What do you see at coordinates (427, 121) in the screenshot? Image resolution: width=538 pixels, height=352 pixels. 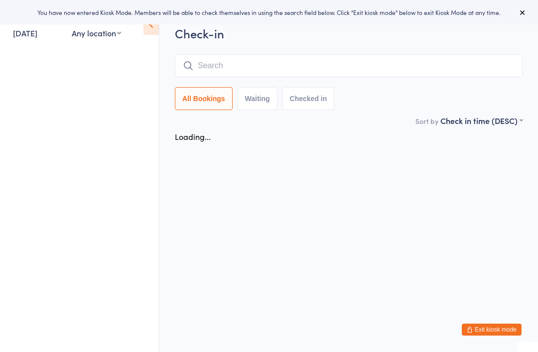 I see `label: Sort by` at bounding box center [427, 121].